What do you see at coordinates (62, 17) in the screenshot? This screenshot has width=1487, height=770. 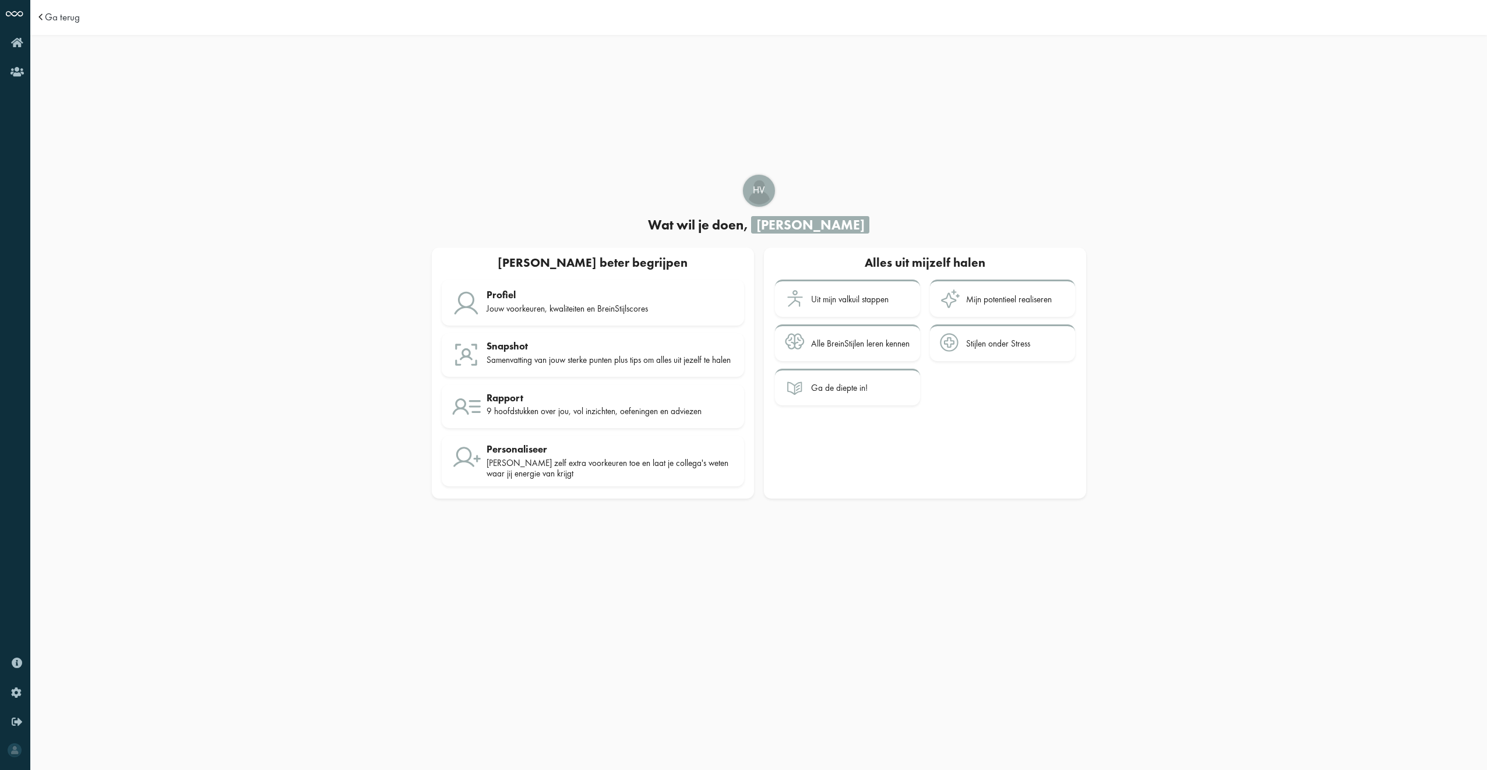 I see `span: Ga terug` at bounding box center [62, 17].